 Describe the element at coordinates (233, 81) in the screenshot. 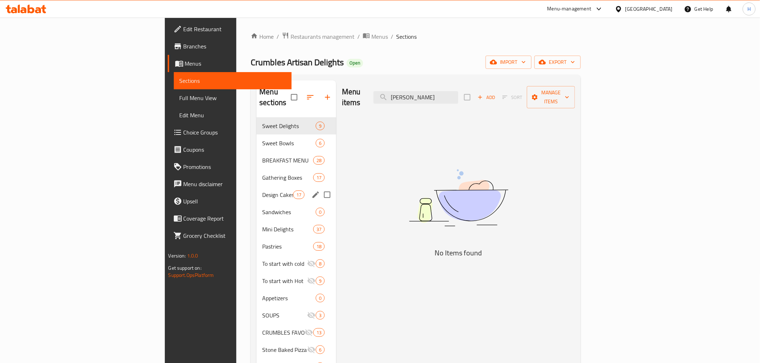

I see `a: Sections` at that location.